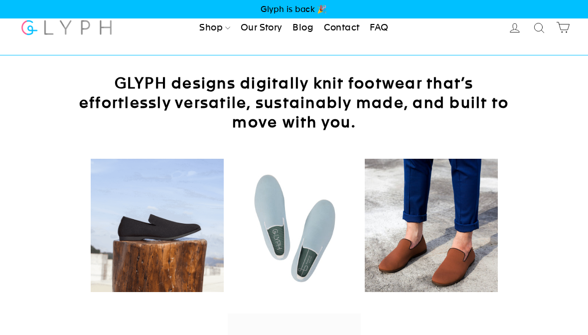 The width and height of the screenshot is (588, 335). What do you see at coordinates (379, 27) in the screenshot?
I see `a: FAQ` at bounding box center [379, 27].